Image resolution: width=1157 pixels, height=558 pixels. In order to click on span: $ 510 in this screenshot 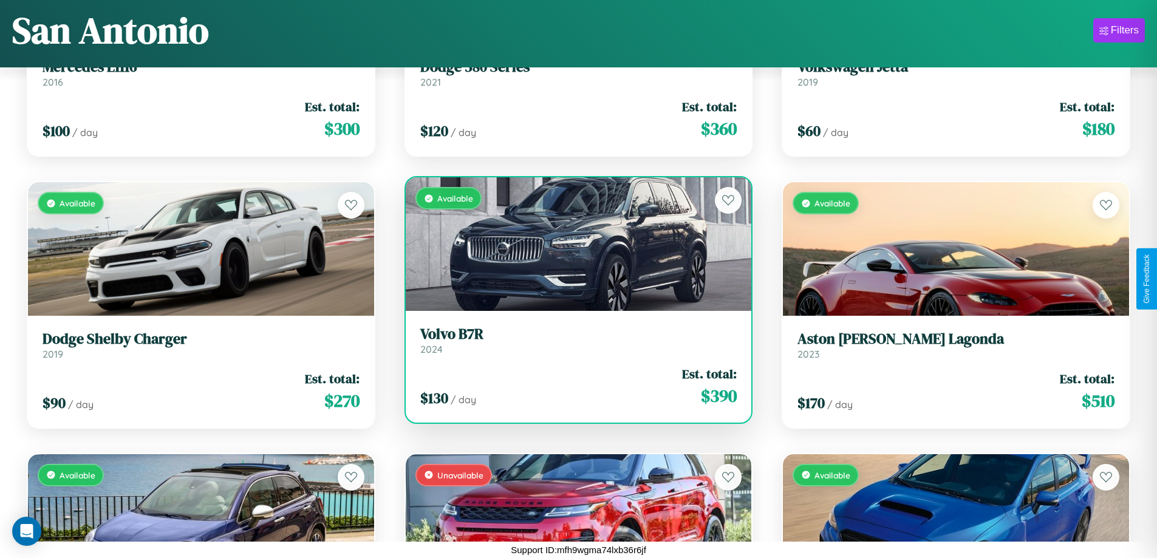, I will do `click(1098, 401)`.